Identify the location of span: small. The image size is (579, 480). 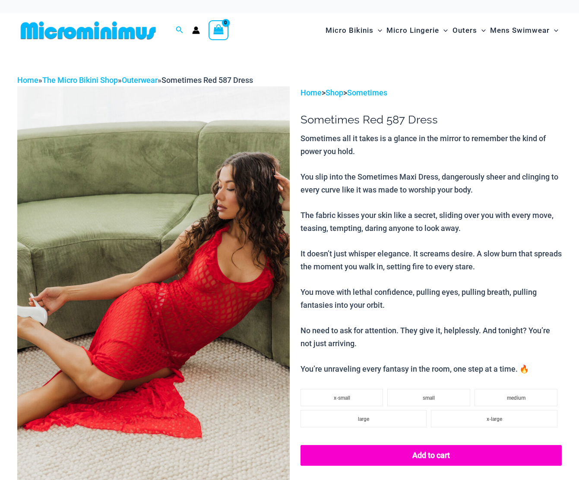
(429, 398).